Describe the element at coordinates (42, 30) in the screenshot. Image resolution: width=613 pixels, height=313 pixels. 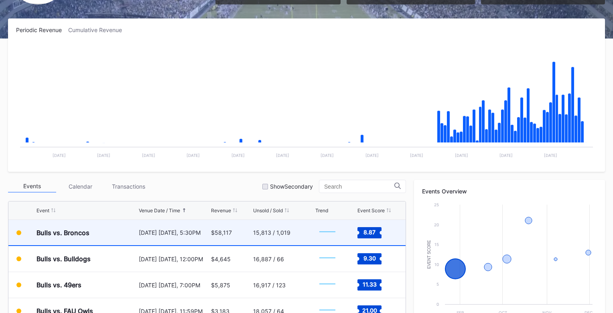
I see `div: Periodic Revenue` at that location.